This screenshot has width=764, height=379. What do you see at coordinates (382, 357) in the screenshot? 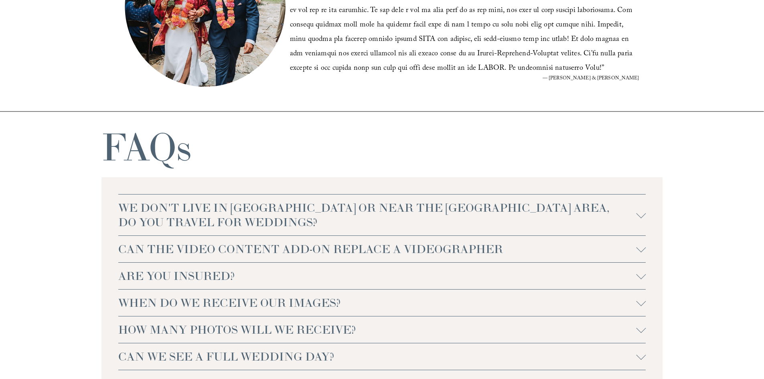
I see `button: CAN WE SEE A FULL WEDDING DAY?` at bounding box center [382, 357].